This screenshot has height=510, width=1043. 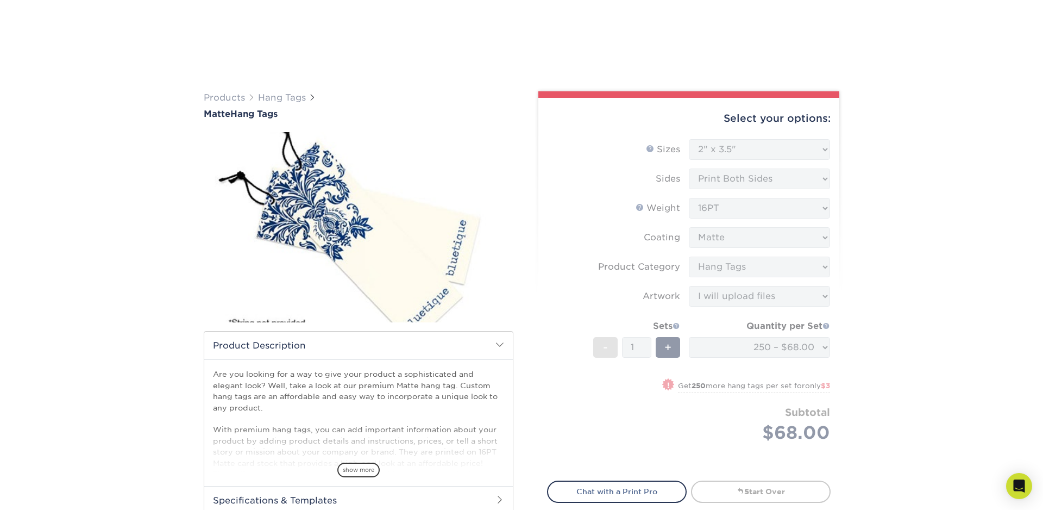 I want to click on a: Chat with a Print Pro, so click(x=617, y=491).